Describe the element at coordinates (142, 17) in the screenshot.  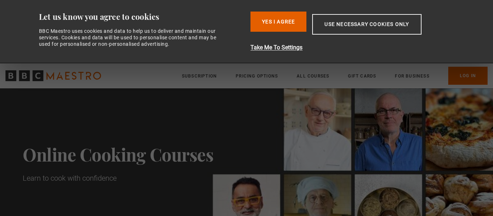
I see `div: Let us know you agree to cookies` at that location.